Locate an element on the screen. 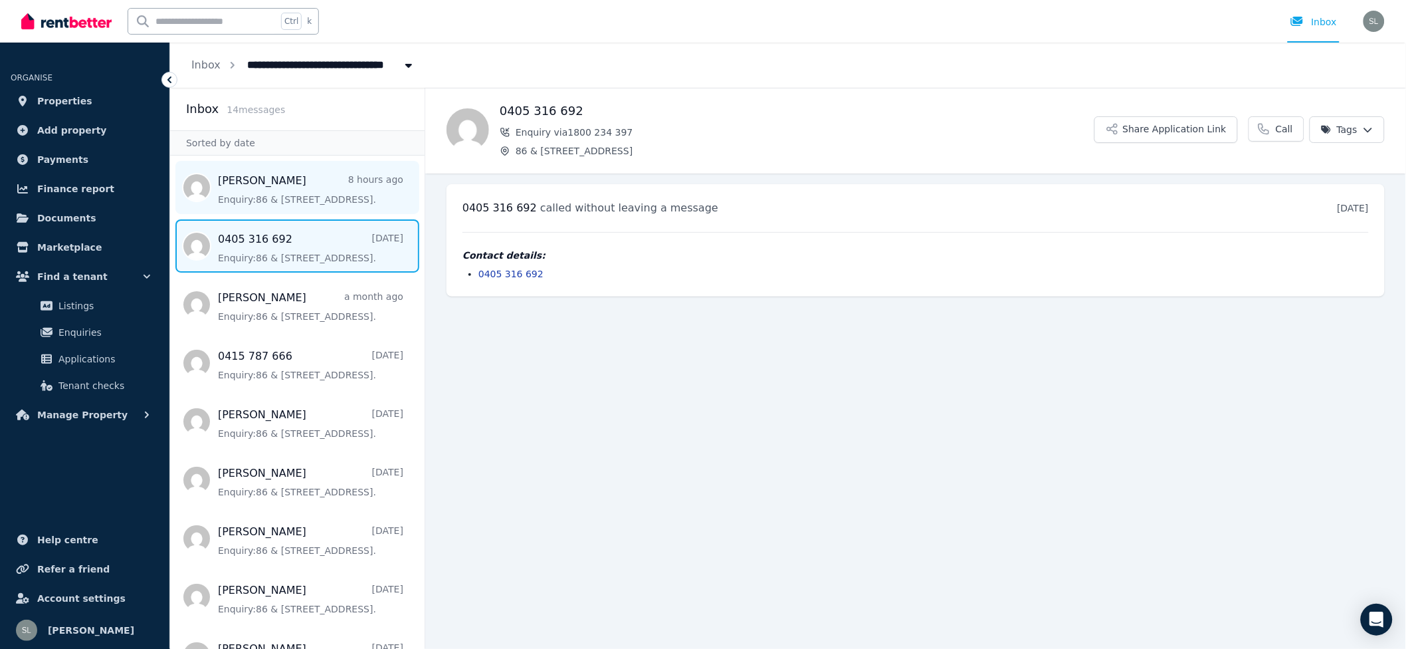 This screenshot has width=1406, height=649. span: Applications is located at coordinates (103, 359).